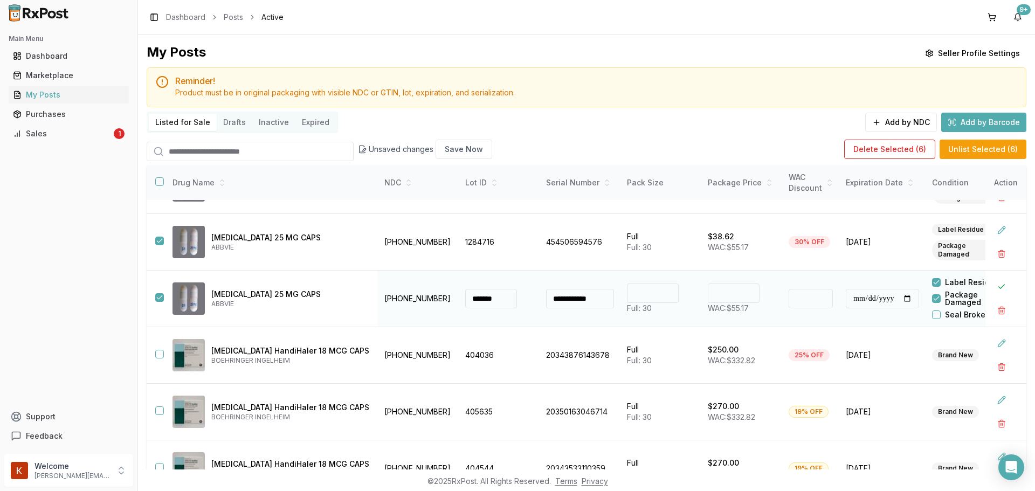  I want to click on td: 404036, so click(499, 355).